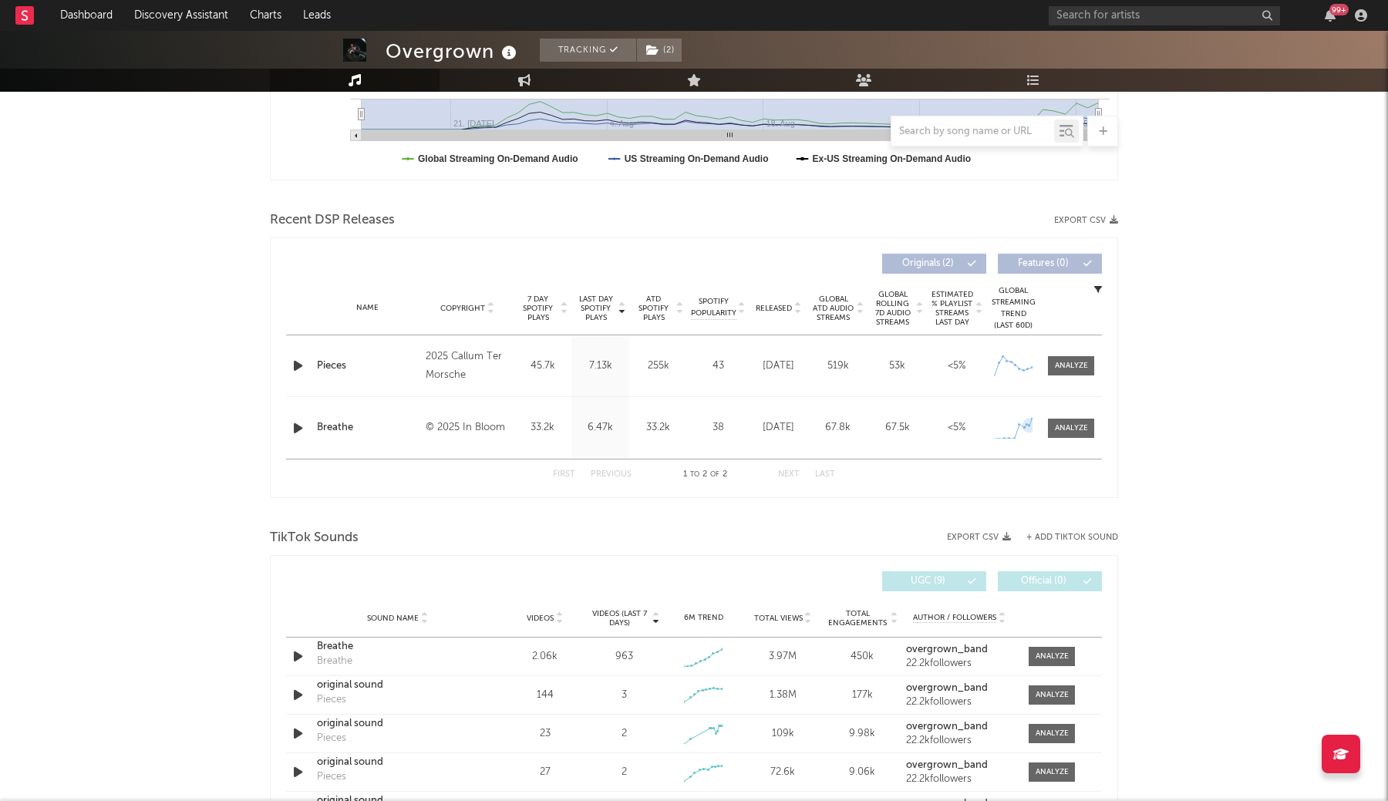  Describe the element at coordinates (862, 773) in the screenshot. I see `div: 9.06k` at that location.